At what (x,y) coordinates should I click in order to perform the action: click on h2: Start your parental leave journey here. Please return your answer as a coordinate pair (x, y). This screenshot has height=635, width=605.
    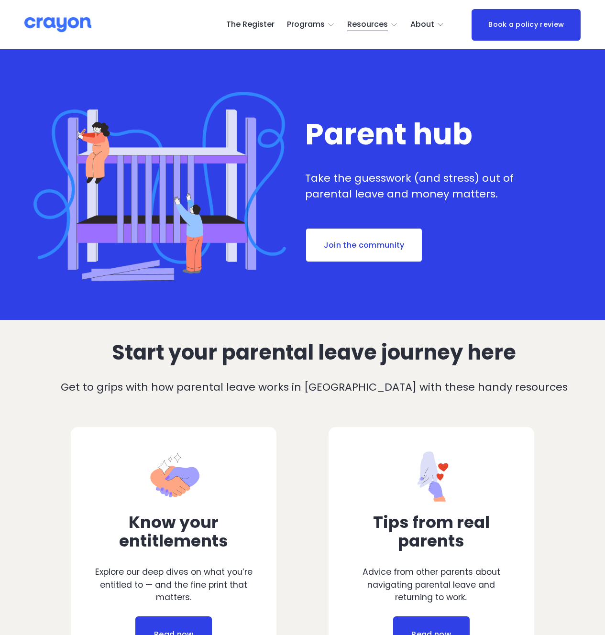
    Looking at the image, I should click on (314, 352).